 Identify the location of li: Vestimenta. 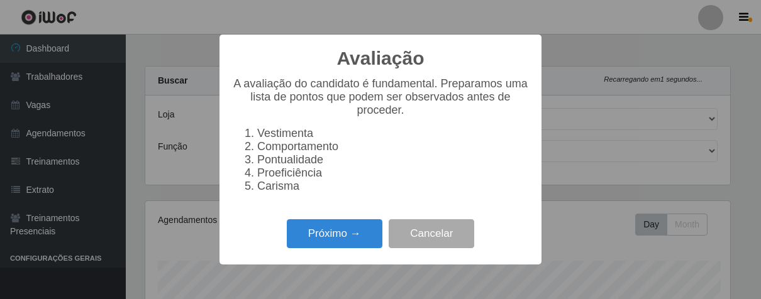
(393, 133).